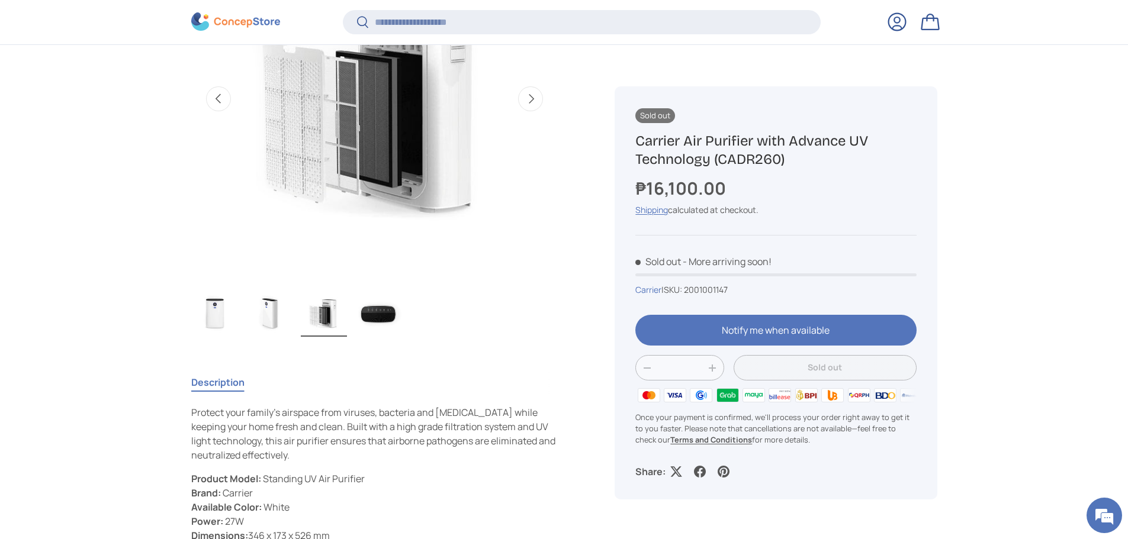  Describe the element at coordinates (237, 493) in the screenshot. I see `span: Carrier` at that location.